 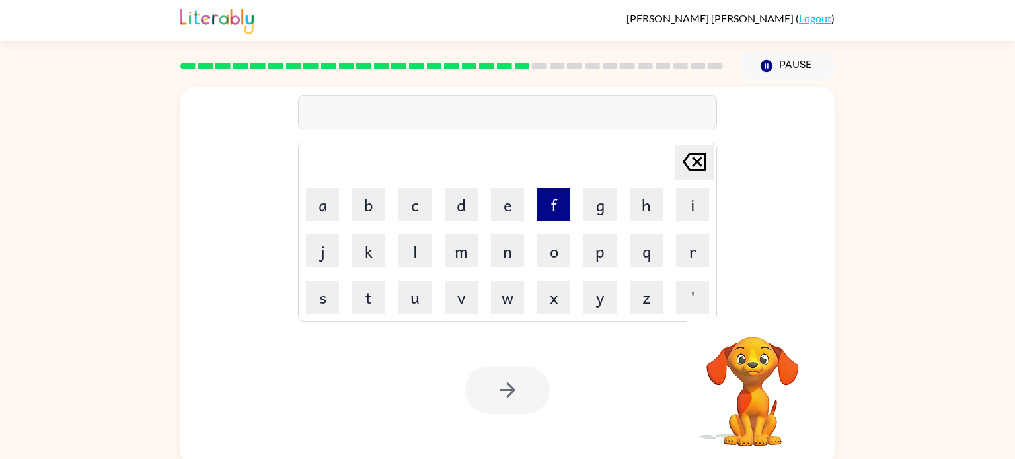 I want to click on video: Your browser must support playing .mp4 files to use Literably. Please try using another browser., so click(x=753, y=383).